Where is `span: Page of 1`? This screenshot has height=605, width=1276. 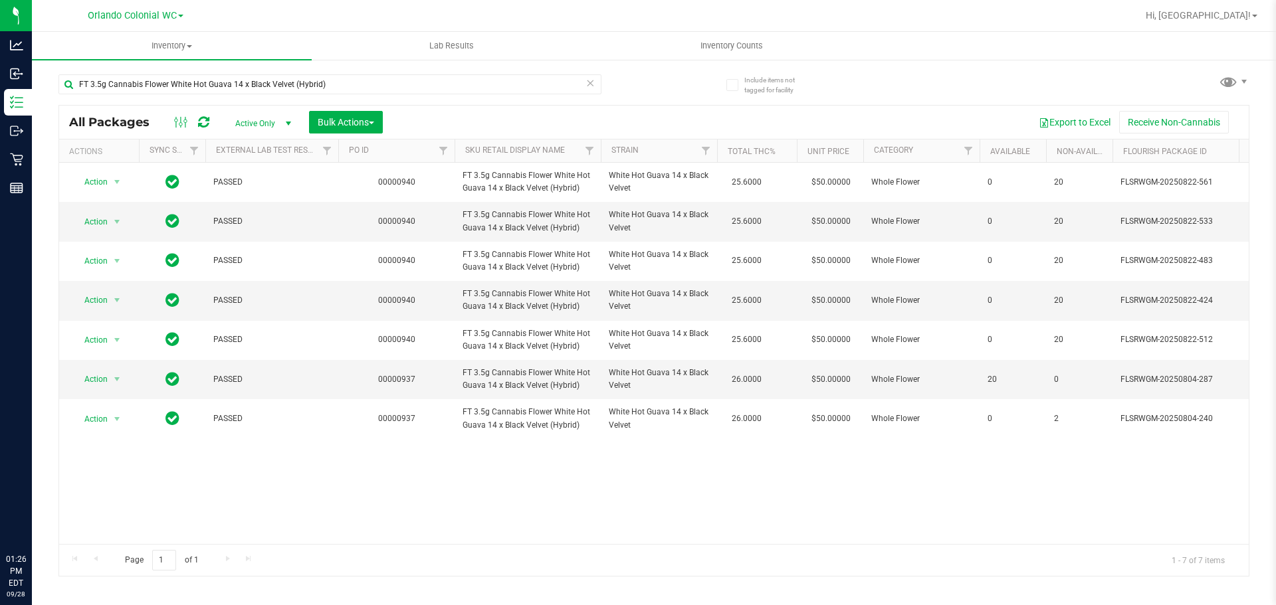
span: Page of 1 is located at coordinates (162, 560).